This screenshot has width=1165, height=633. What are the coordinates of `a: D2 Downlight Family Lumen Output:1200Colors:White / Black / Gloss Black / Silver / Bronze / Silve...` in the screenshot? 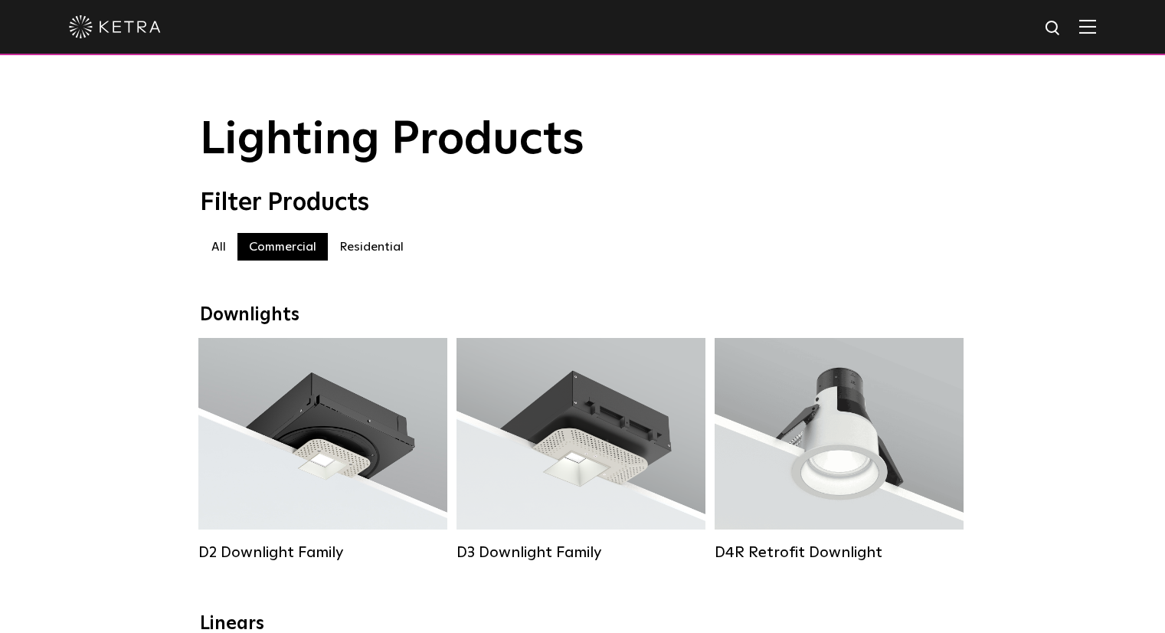 It's located at (322, 450).